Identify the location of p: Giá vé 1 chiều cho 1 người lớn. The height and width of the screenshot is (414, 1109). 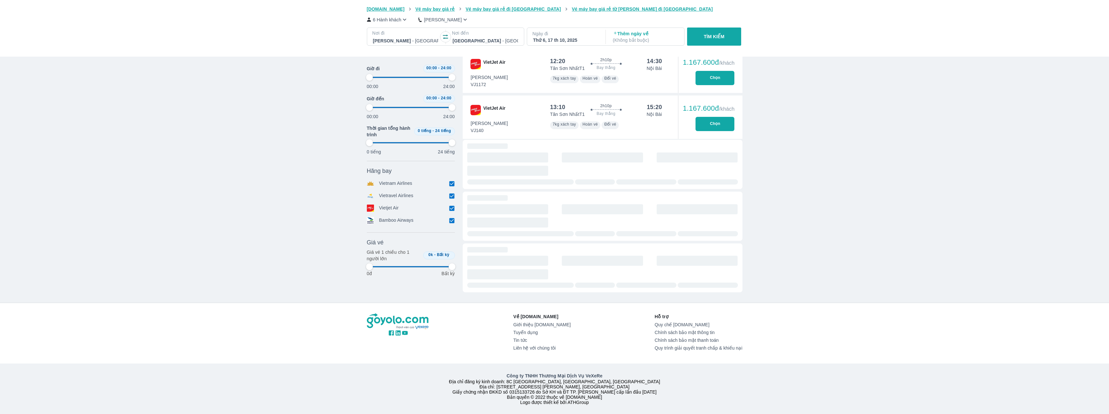
(394, 256).